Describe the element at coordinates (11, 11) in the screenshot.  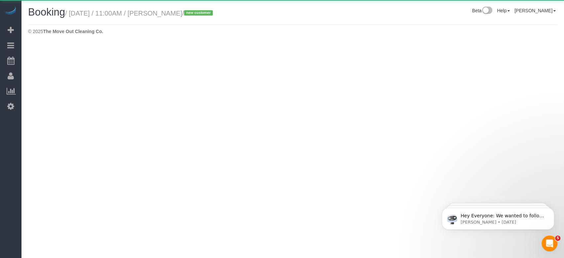
I see `img: Automaid Logo` at that location.